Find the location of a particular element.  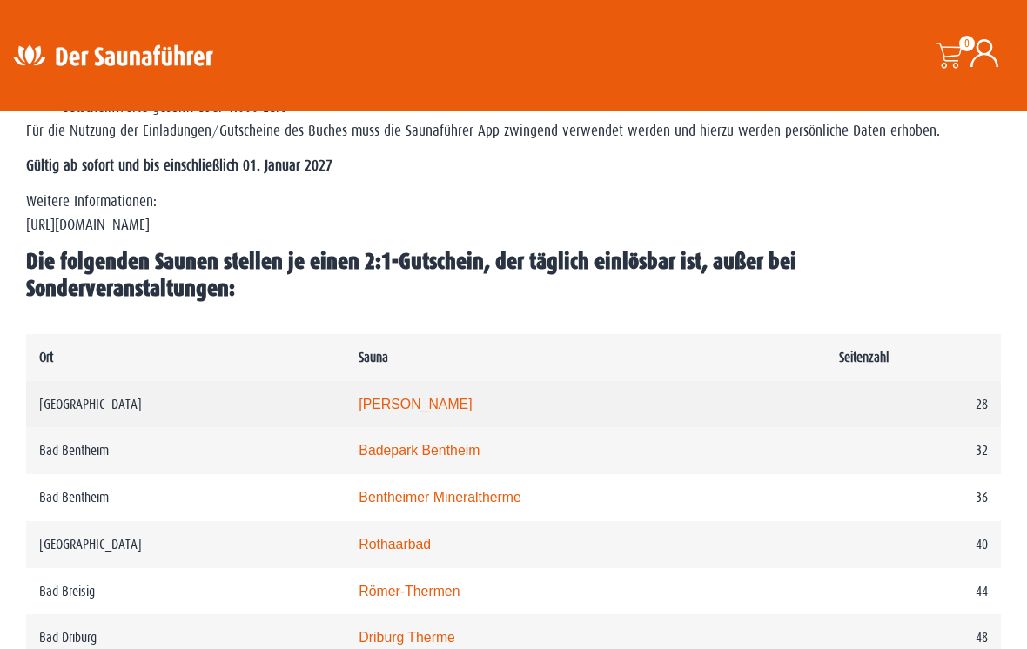

td: Bad Breisig is located at coordinates (185, 592).